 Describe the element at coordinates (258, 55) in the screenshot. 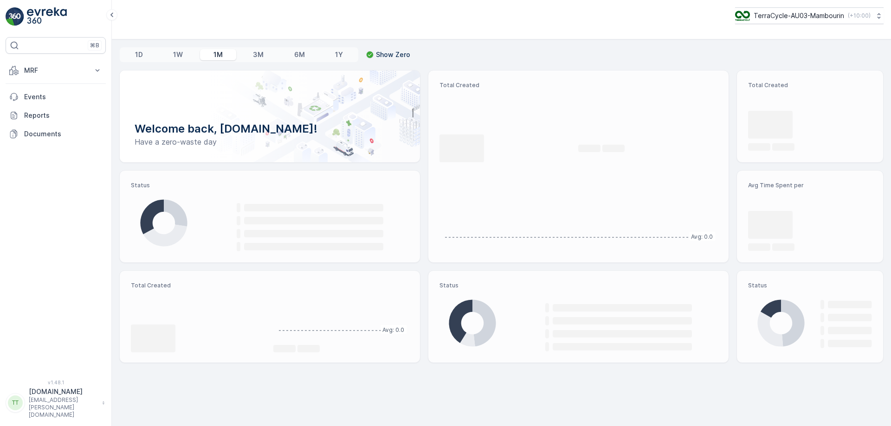

I see `p: 3M` at that location.